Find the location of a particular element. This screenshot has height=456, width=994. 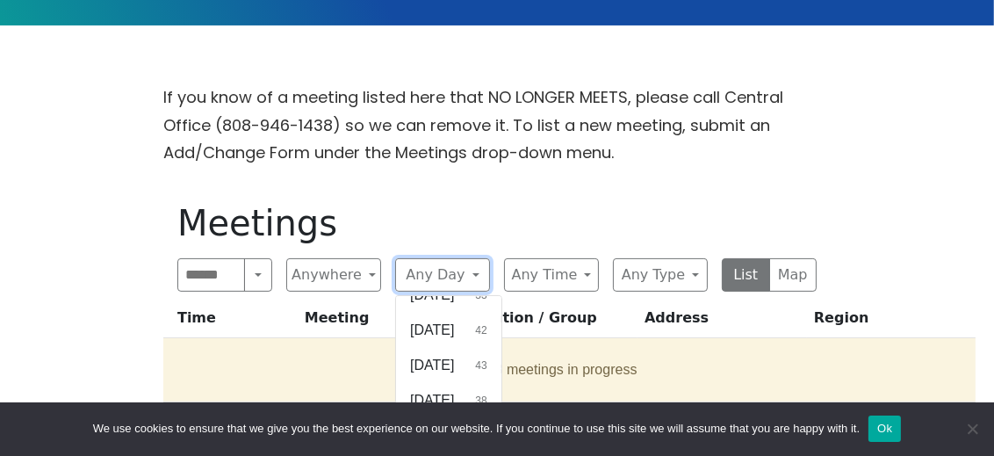

button: 3 meetings in progress is located at coordinates (565, 370).